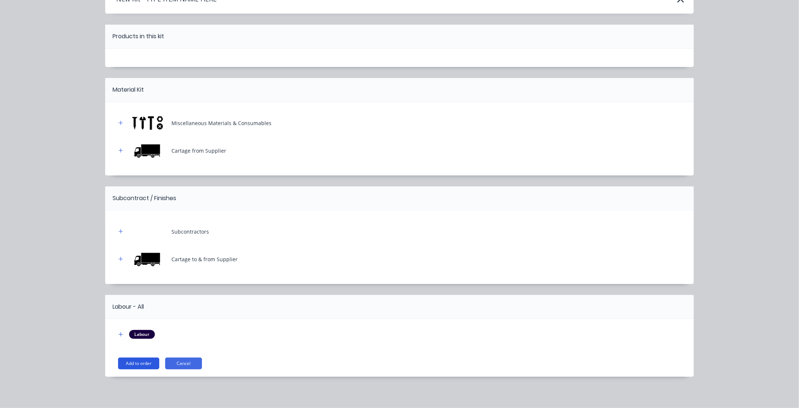  I want to click on div: Cartage to & from Supplier, so click(204, 259).